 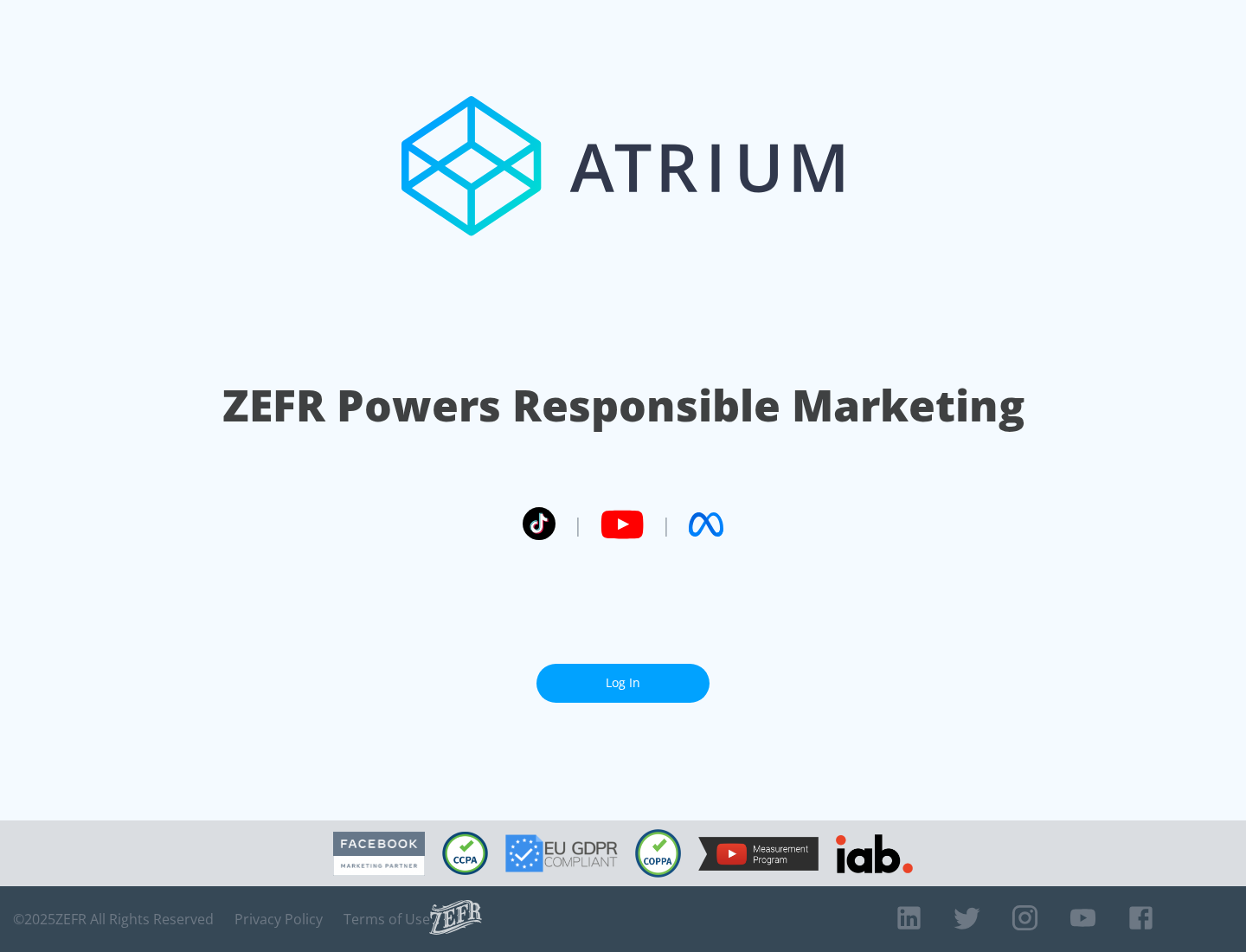 I want to click on img: COPPA Compliant, so click(x=658, y=853).